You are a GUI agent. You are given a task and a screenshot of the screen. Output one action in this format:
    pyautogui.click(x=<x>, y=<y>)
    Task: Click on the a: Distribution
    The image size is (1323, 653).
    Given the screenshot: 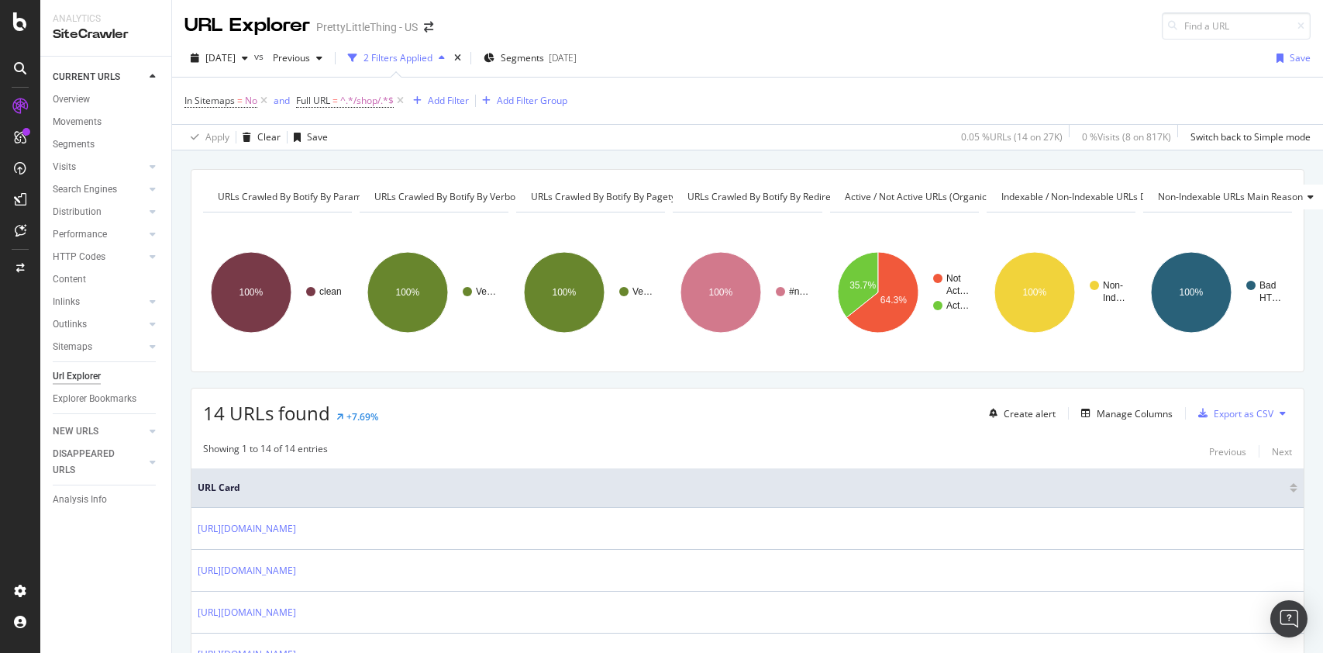 What is the action you would take?
    pyautogui.click(x=98, y=212)
    